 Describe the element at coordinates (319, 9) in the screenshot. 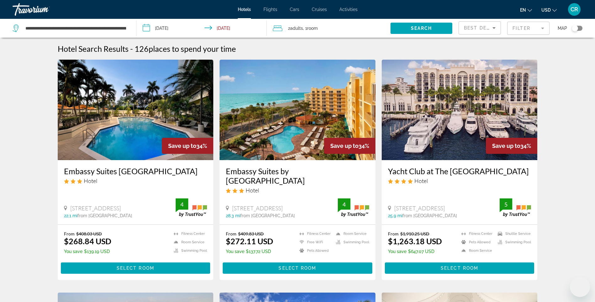

I see `span: Cruises` at that location.